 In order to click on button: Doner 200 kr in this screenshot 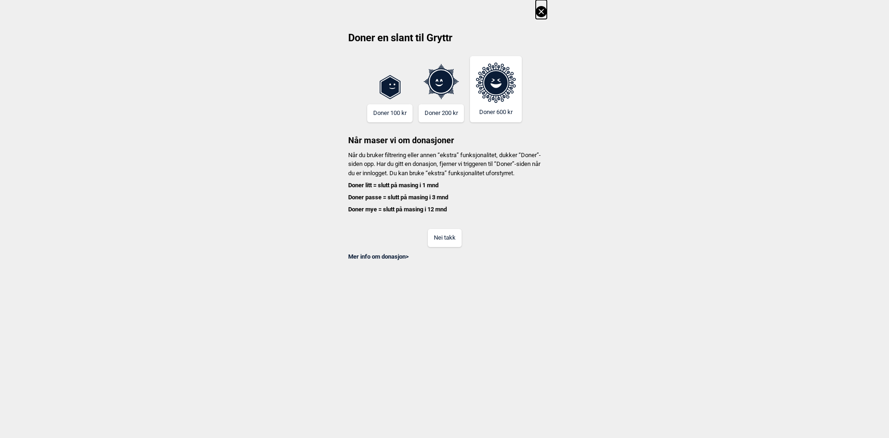, I will do `click(441, 113)`.